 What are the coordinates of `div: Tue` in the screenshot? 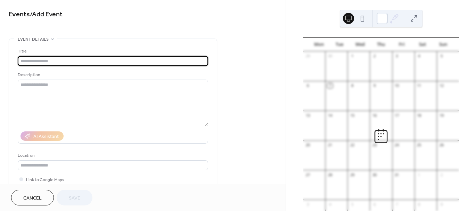 It's located at (340, 45).